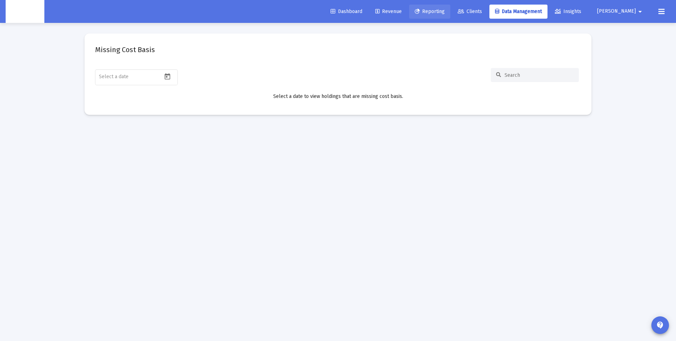  What do you see at coordinates (640, 12) in the screenshot?
I see `mat-icon: arrow_drop_down` at bounding box center [640, 12].